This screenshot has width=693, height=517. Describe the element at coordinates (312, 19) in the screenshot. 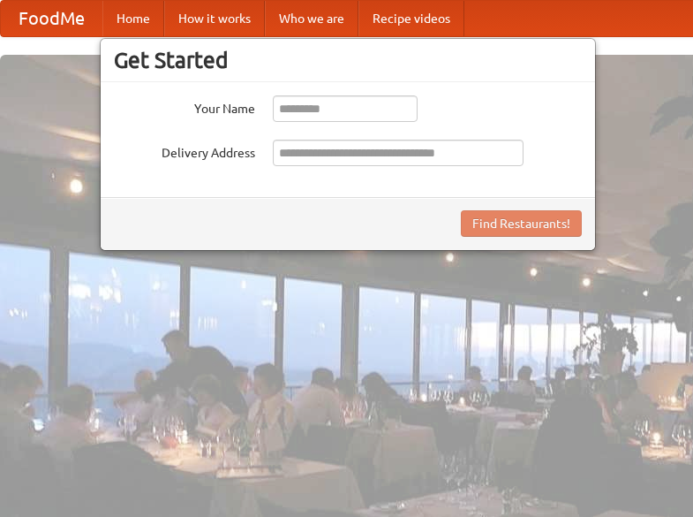

I see `a: Who we are` at that location.